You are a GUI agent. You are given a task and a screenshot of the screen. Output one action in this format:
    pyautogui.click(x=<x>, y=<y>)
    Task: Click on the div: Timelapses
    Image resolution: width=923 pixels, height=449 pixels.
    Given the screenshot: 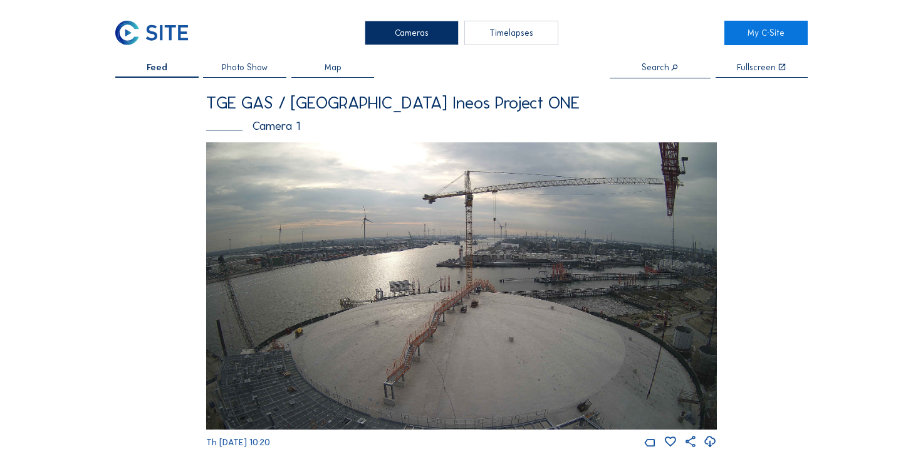 What is the action you would take?
    pyautogui.click(x=511, y=33)
    